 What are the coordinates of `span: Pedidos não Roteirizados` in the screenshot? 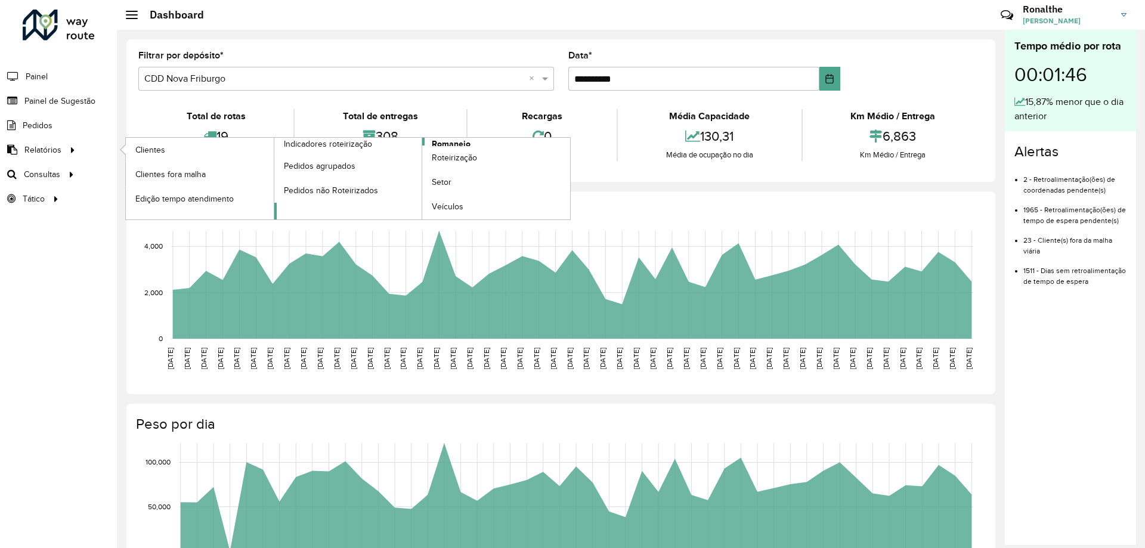 It's located at (331, 190).